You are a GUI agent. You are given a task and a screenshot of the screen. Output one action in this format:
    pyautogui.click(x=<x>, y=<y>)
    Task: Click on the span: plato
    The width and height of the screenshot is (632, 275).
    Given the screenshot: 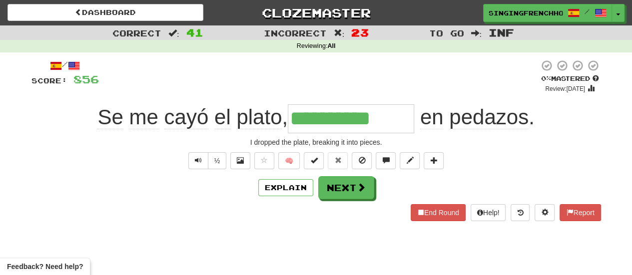 What is the action you would take?
    pyautogui.click(x=259, y=117)
    